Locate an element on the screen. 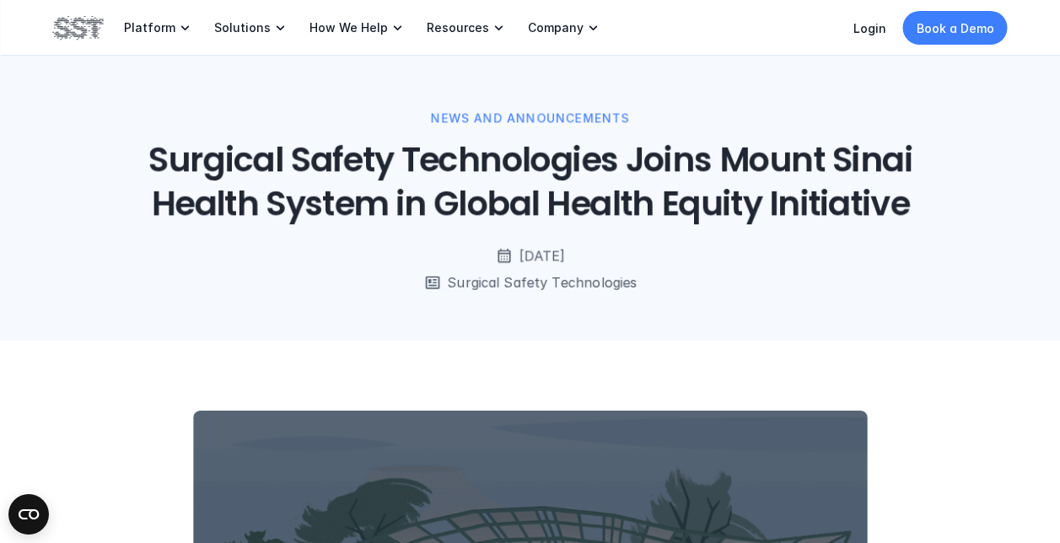 This screenshot has height=543, width=1060. h1: Surgical Safety Technologies Joins Mount Sinai Health System in Global Health Equity Initiative is located at coordinates (530, 182).